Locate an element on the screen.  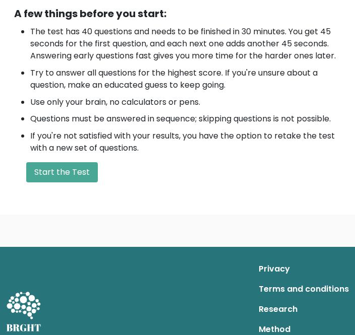
a: Privacy is located at coordinates (303, 269).